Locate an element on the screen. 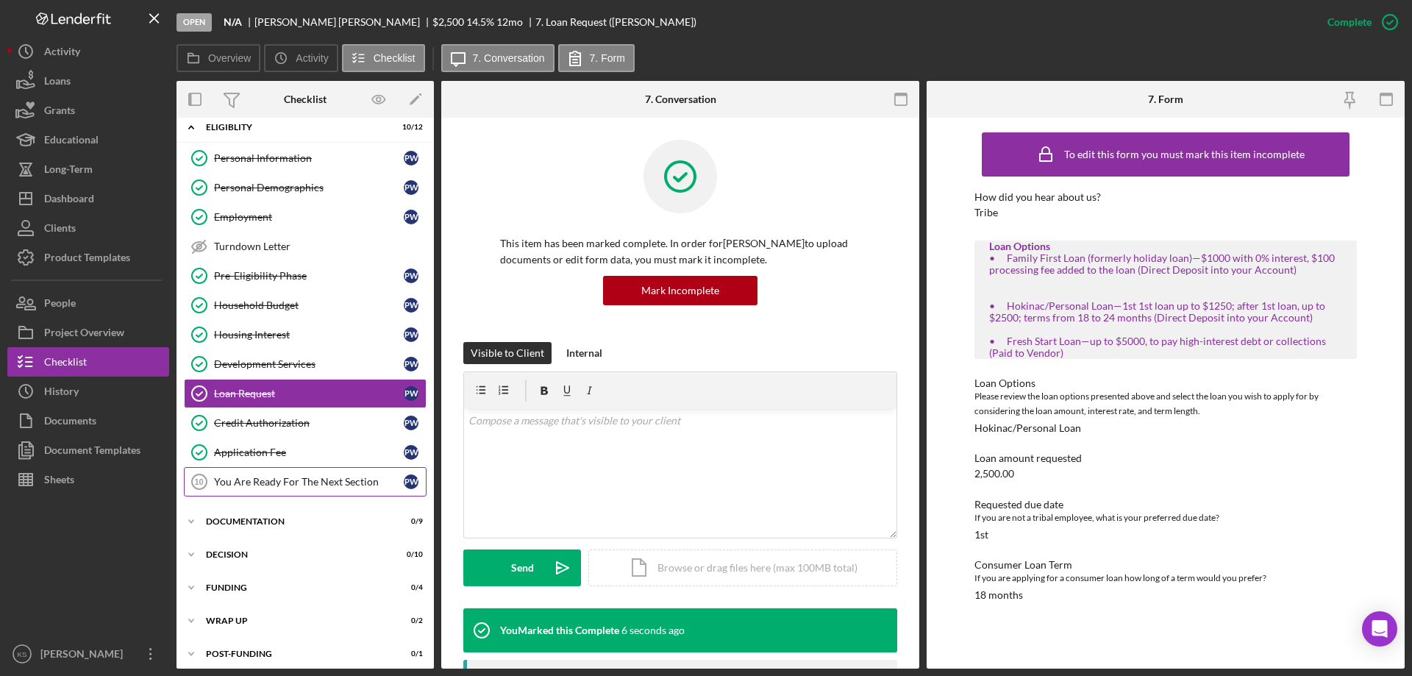 Image resolution: width=1412 pixels, height=676 pixels. div: Mark Incomplete is located at coordinates (680, 290).